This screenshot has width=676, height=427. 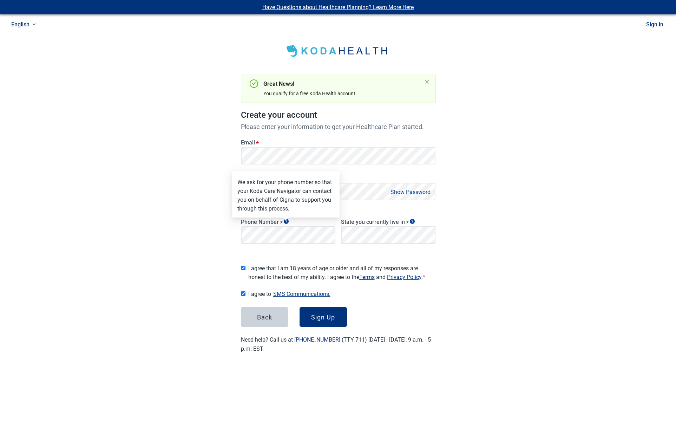 I want to click on a: Have Questions about Healthcare Planning? Learn More Here, so click(x=338, y=7).